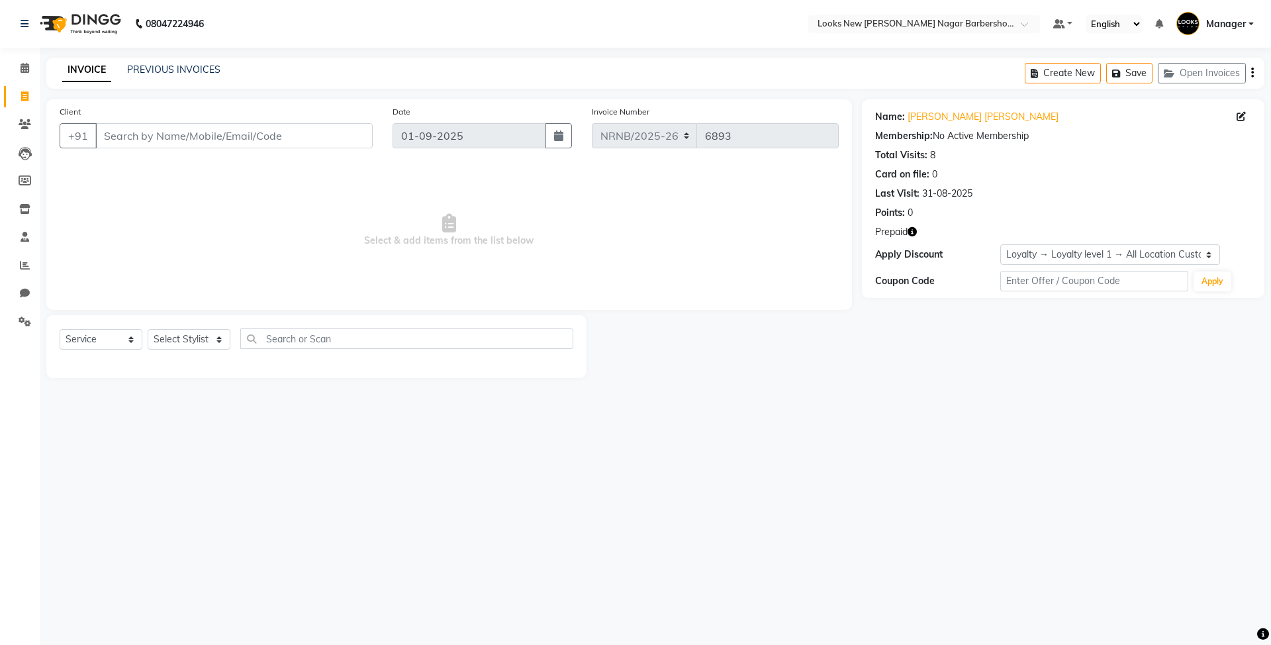 This screenshot has height=645, width=1271. What do you see at coordinates (1094, 281) in the screenshot?
I see `input: Enter Offer / Coupon Code` at bounding box center [1094, 281].